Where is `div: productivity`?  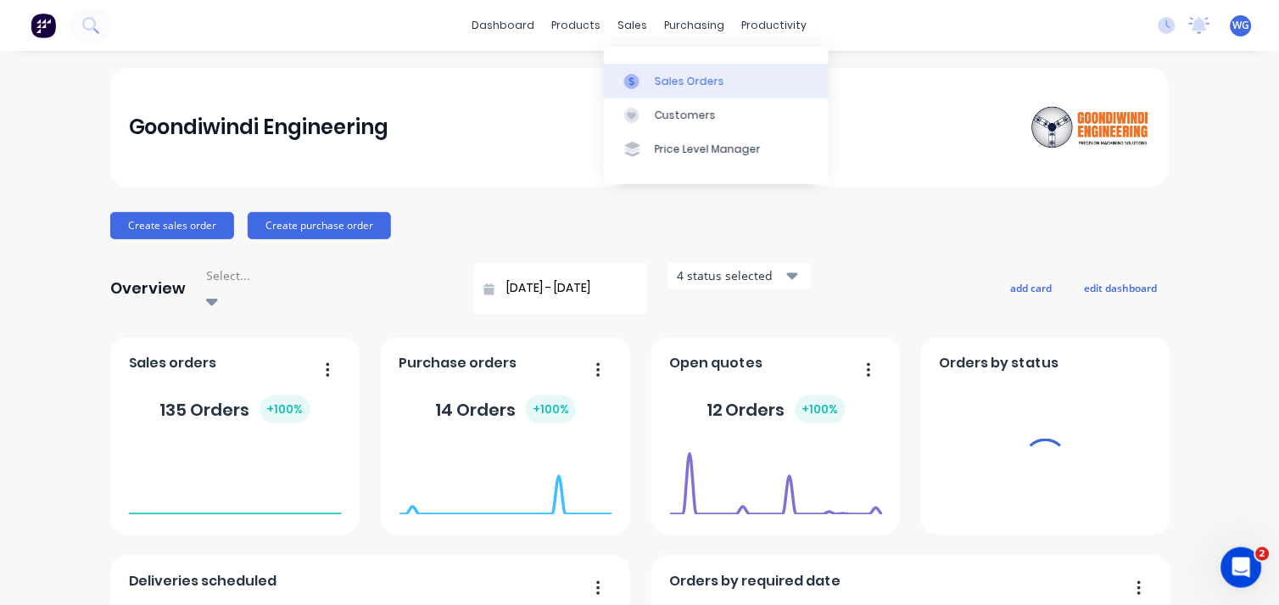 div: productivity is located at coordinates (774, 25).